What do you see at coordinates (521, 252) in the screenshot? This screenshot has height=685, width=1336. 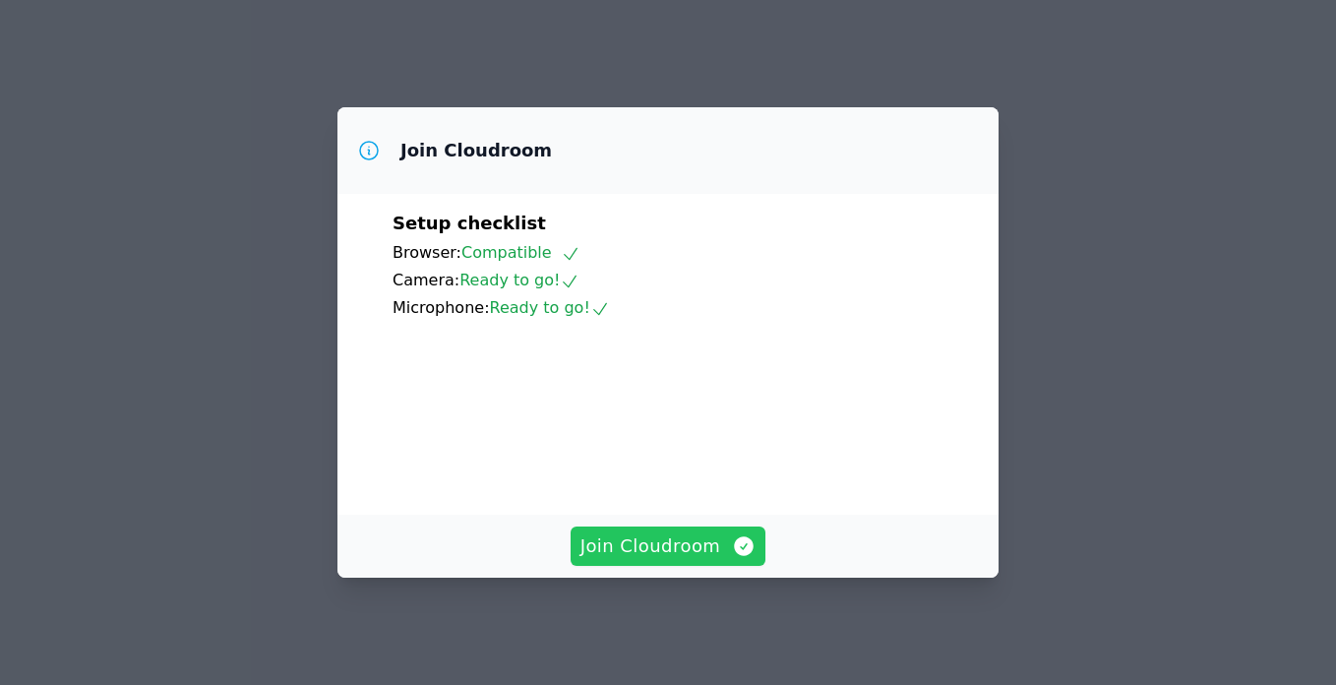 I see `span: Compatible` at bounding box center [521, 252].